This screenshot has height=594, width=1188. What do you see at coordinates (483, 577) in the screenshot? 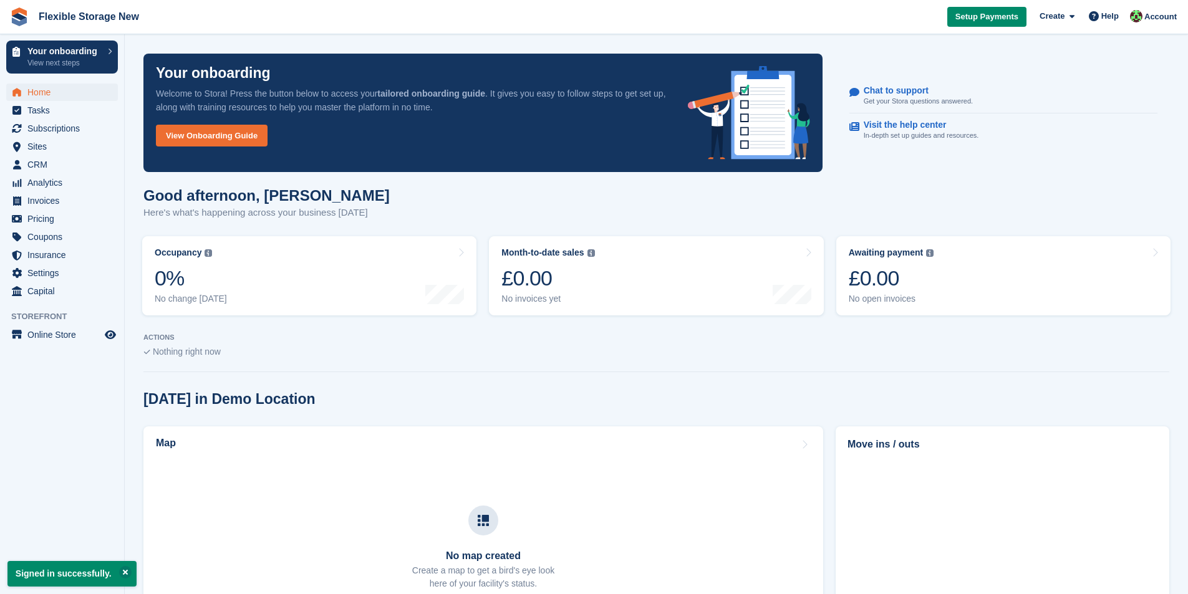
I see `p: Create a map to get a bird's eye look here of your facility's status.` at bounding box center [483, 577].